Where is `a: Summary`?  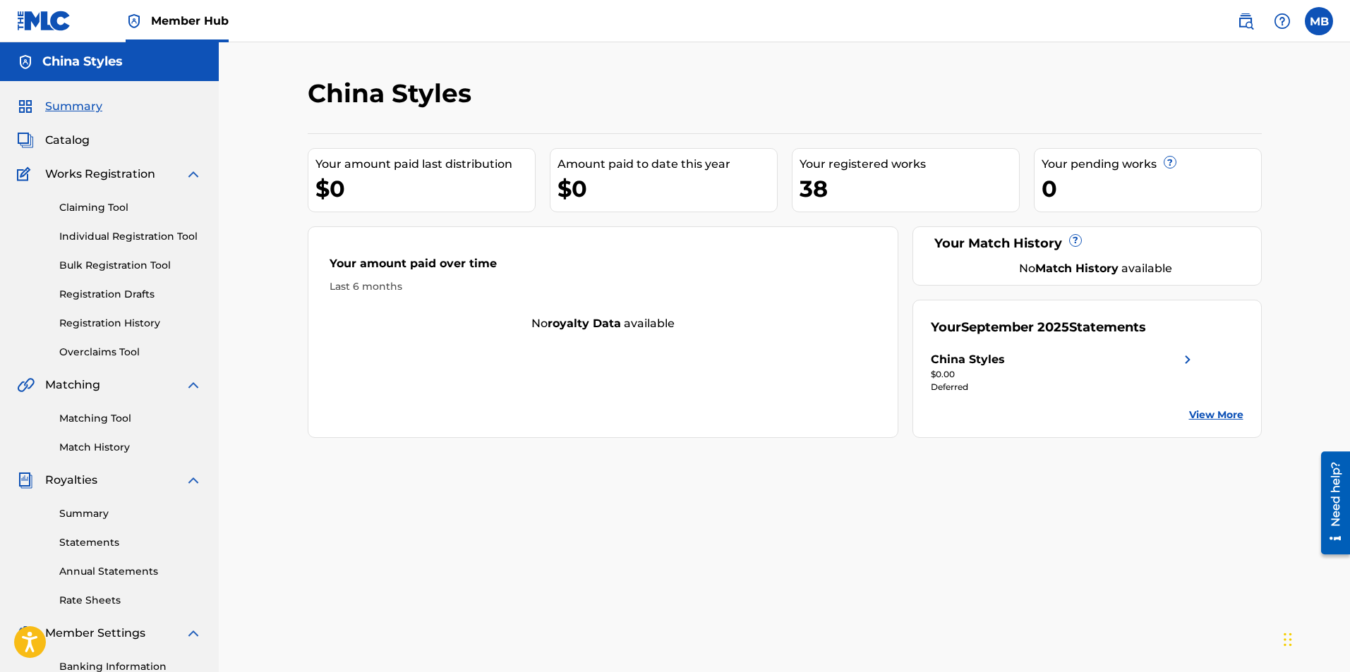
a: Summary is located at coordinates (131, 514).